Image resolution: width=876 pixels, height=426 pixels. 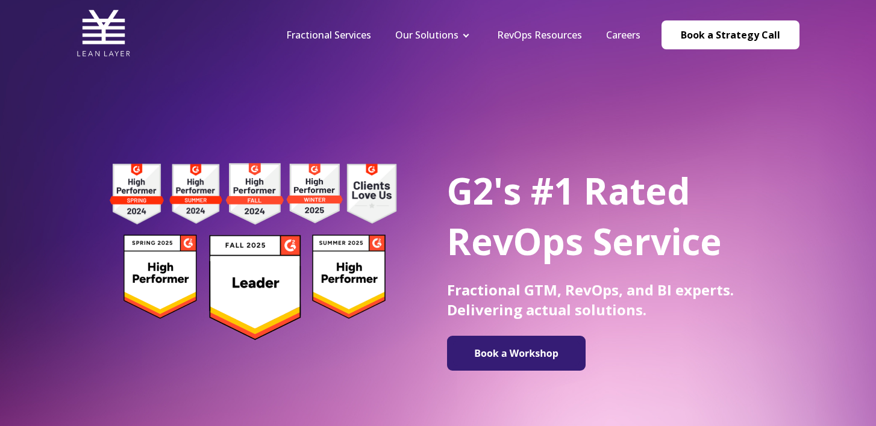 I want to click on img: Lean Layer Logo, so click(x=104, y=33).